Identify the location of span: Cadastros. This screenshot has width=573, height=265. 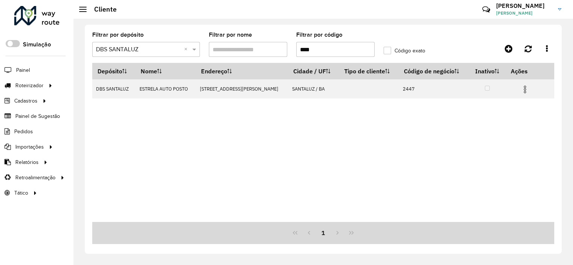
(26, 101).